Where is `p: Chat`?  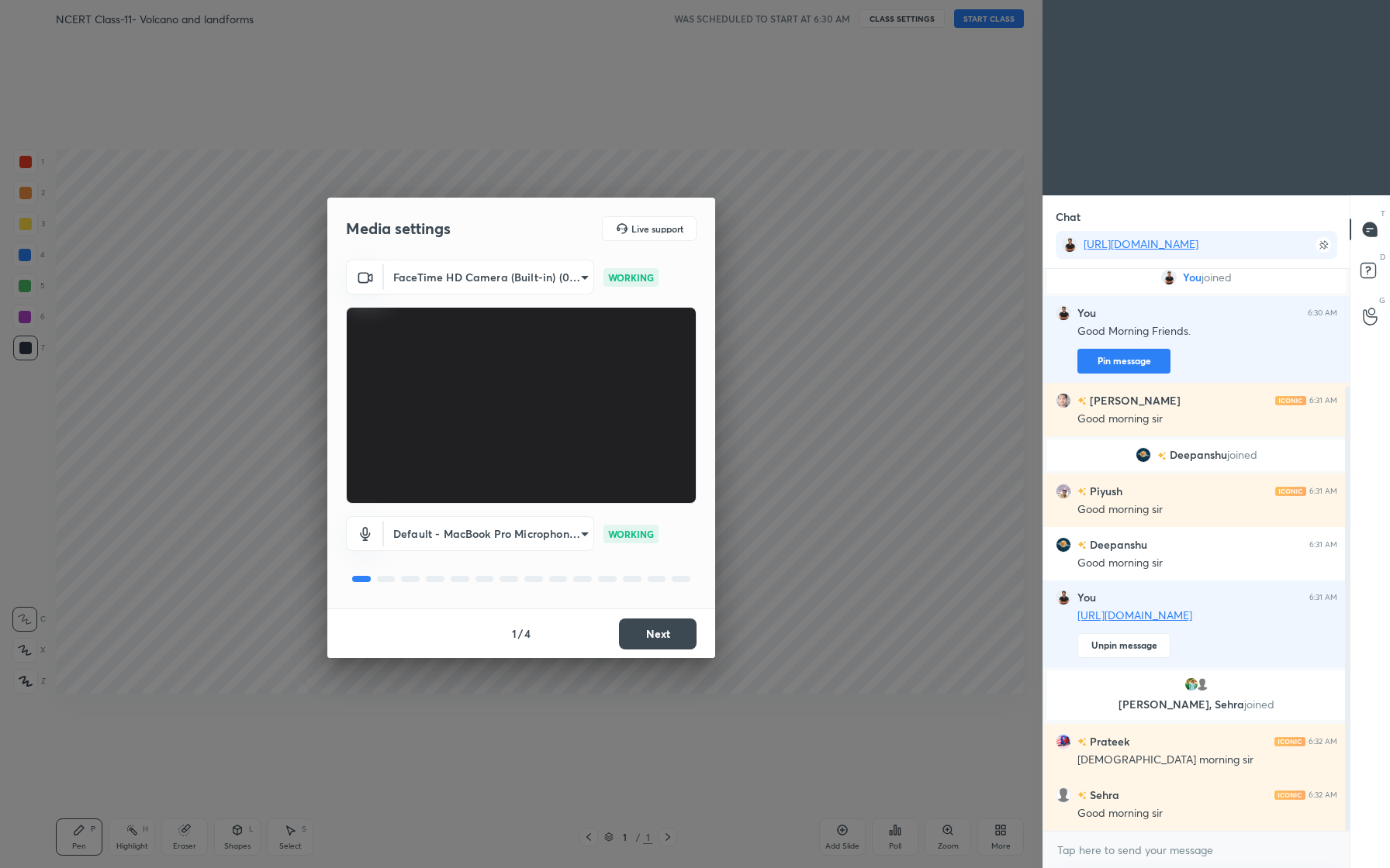 p: Chat is located at coordinates (1068, 217).